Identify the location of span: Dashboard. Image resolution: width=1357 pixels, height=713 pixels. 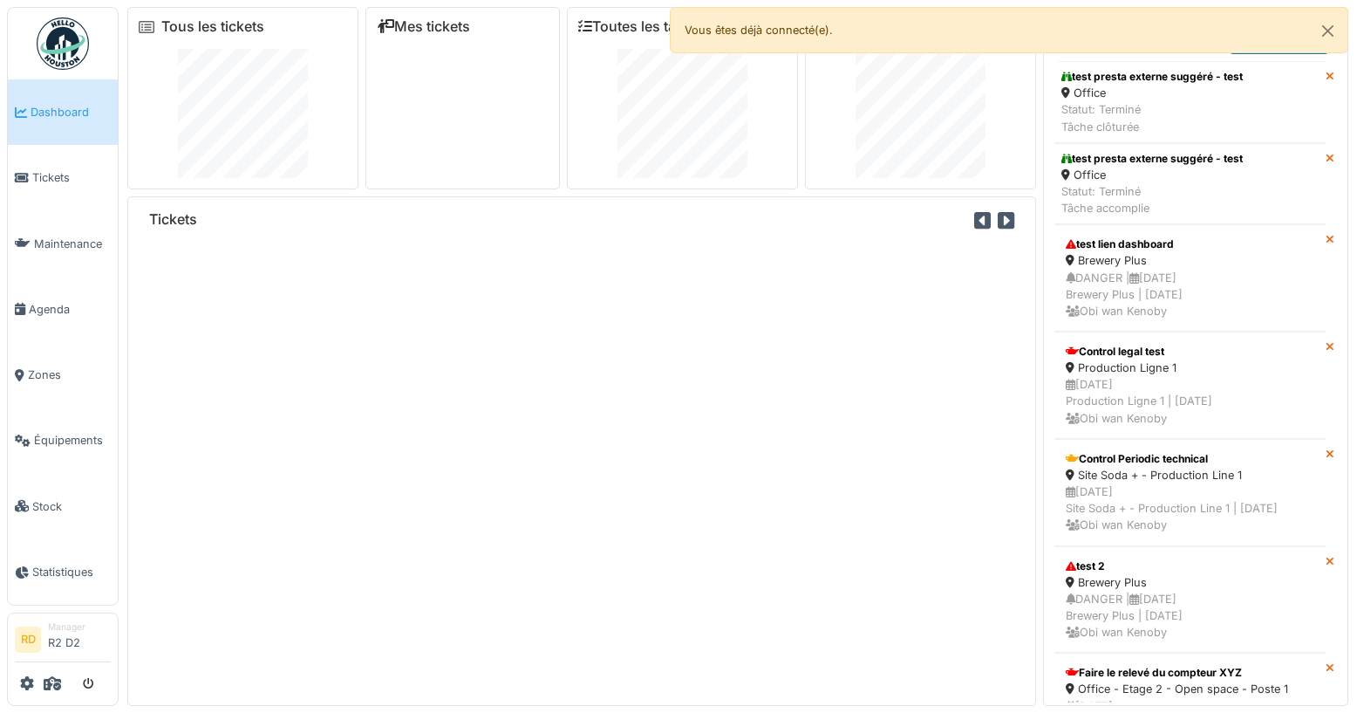
(71, 112).